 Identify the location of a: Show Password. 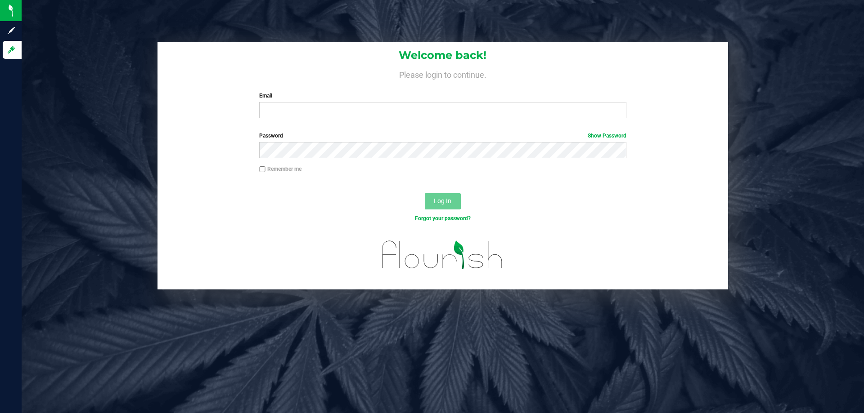
(607, 136).